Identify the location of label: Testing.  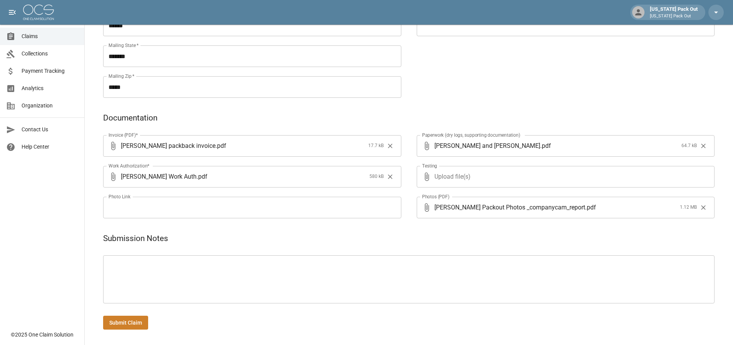
(429, 165).